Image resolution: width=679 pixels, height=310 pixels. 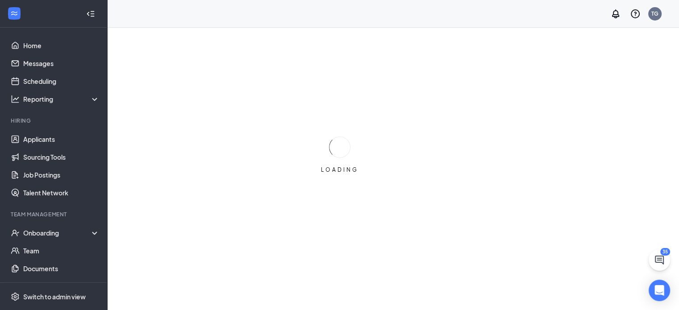 What do you see at coordinates (15, 297) in the screenshot?
I see `svg: Settings` at bounding box center [15, 297].